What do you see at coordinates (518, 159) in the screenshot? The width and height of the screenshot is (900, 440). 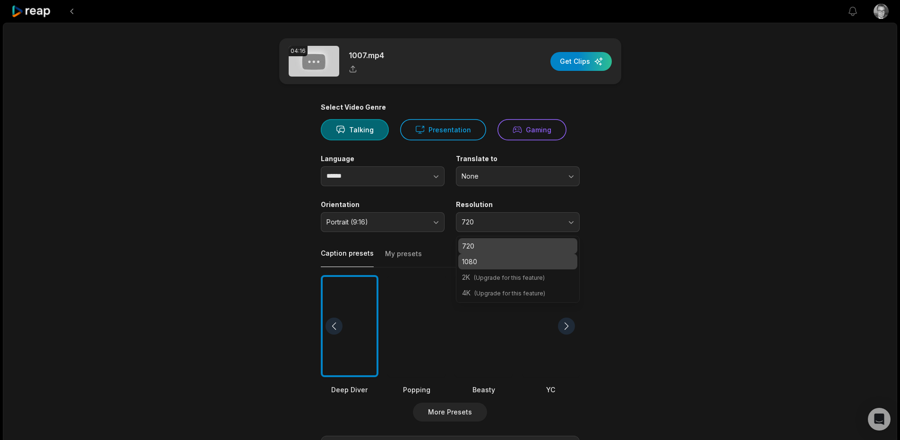 I see `label: Translate to` at bounding box center [518, 159].